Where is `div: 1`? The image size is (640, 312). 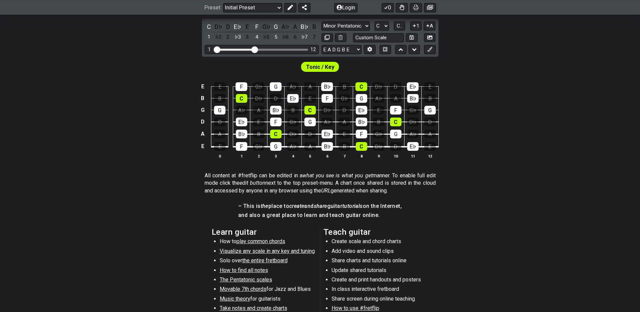 div: 1 is located at coordinates (209, 49).